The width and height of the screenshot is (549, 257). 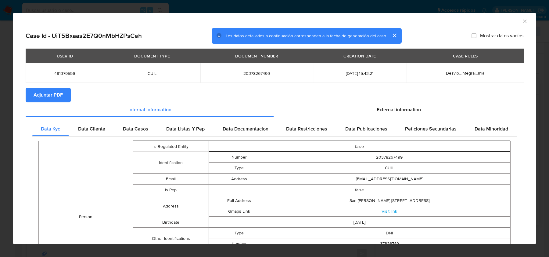 I want to click on td: Full Address, so click(x=239, y=200).